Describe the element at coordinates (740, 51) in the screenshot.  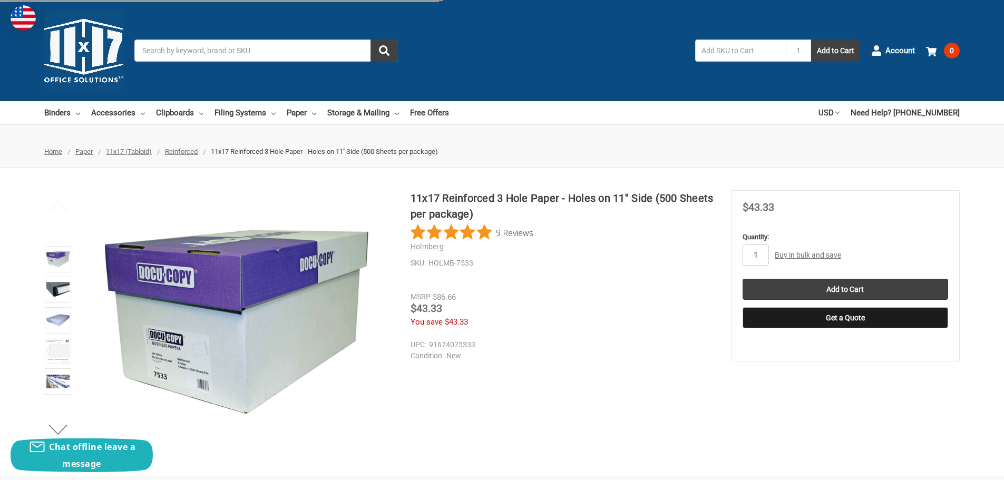
I see `input: Add SKU to Cart` at that location.